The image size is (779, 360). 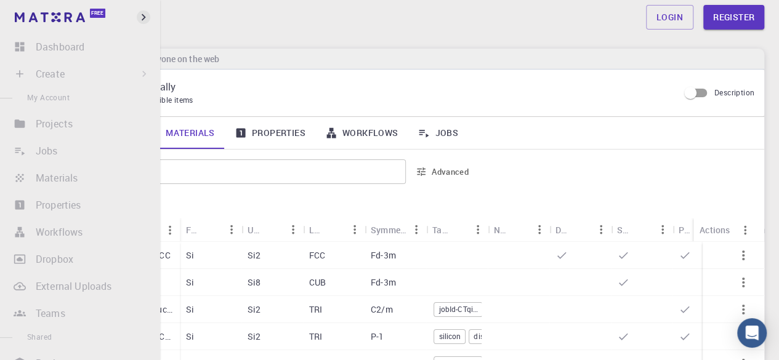 What do you see at coordinates (383, 87) in the screenshot?
I see `p: Shared Externally` at bounding box center [383, 87].